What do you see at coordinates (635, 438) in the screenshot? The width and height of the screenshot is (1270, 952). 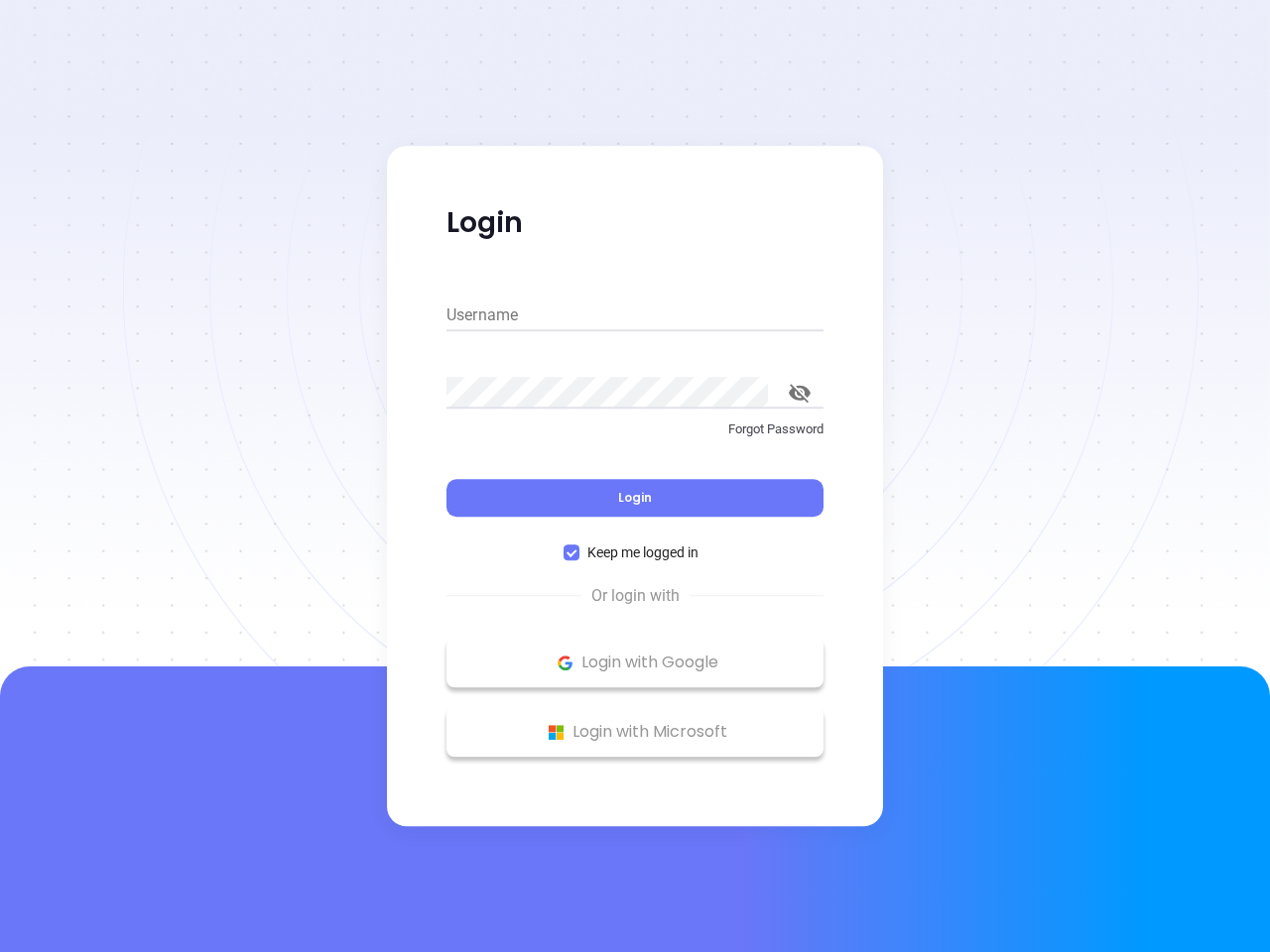 I see `a: Forgot Password` at bounding box center [635, 438].